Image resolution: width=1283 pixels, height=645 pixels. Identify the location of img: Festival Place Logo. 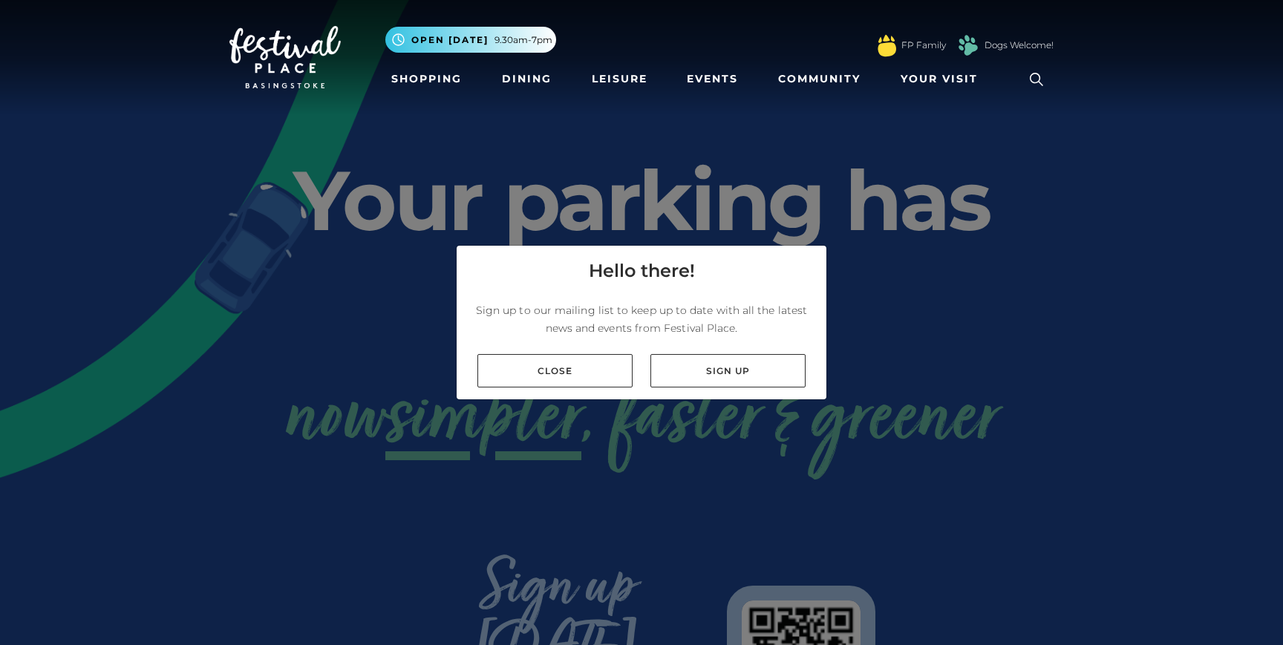
(285, 57).